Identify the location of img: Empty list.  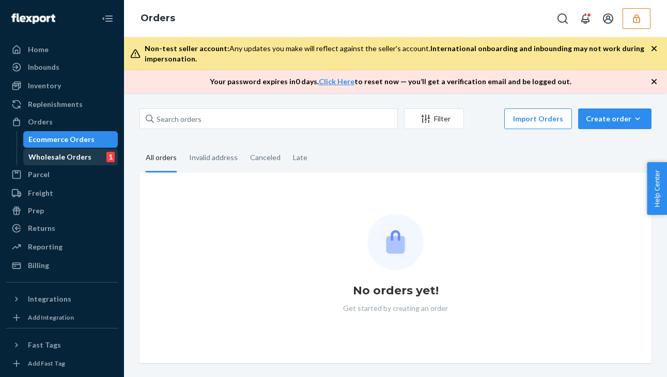
(395, 242).